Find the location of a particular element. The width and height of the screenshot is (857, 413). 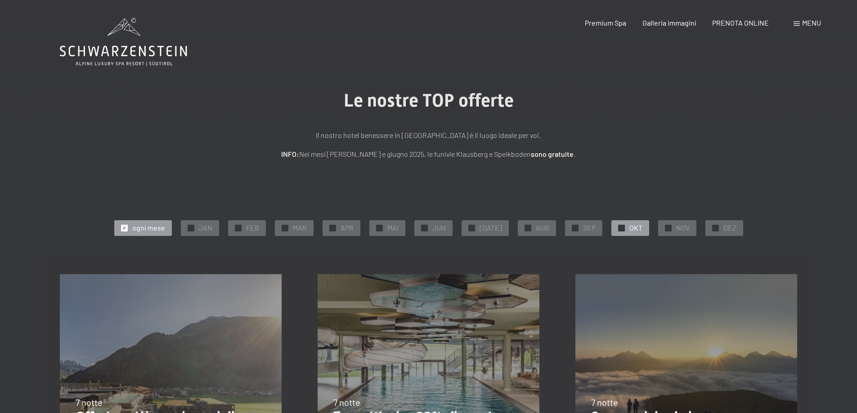

span: OKT is located at coordinates (635, 228).